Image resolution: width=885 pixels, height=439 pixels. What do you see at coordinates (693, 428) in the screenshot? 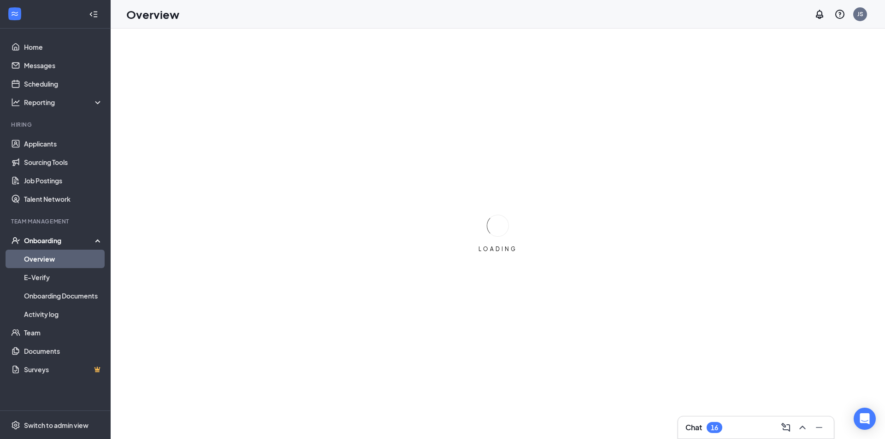
I see `h3: Chat` at bounding box center [693, 428].